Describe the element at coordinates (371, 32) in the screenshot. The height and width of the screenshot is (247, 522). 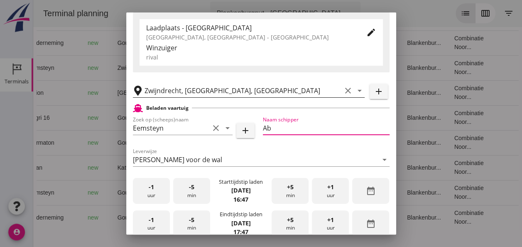
I see `i: edit` at that location.